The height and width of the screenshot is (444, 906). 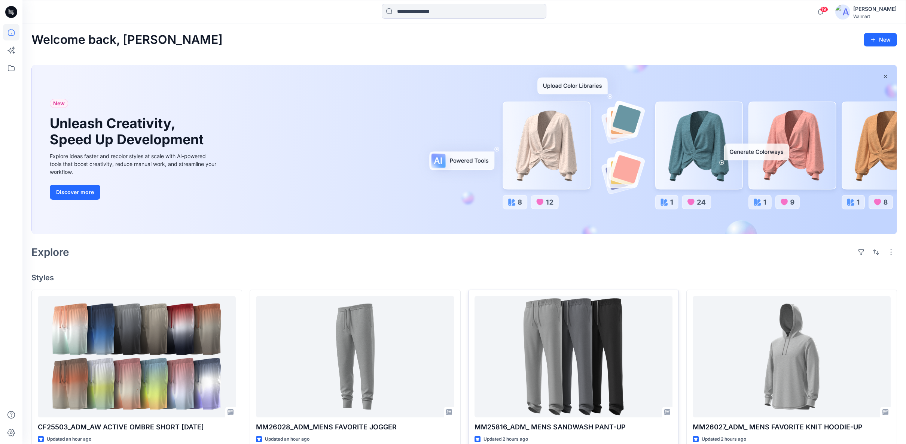 What do you see at coordinates (128, 131) in the screenshot?
I see `h1: Unleash Creativity, Speed Up Development` at bounding box center [128, 131].